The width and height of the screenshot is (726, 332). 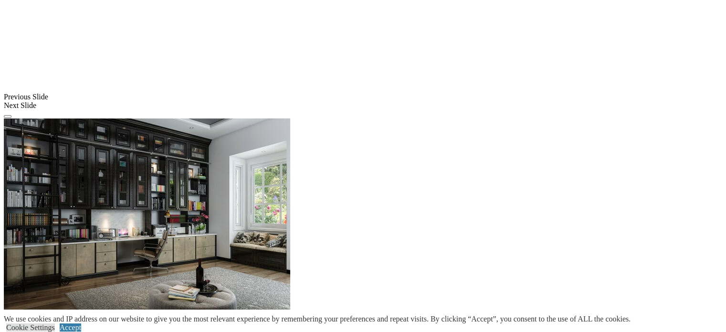 I want to click on a: Cookie Settings, so click(x=31, y=327).